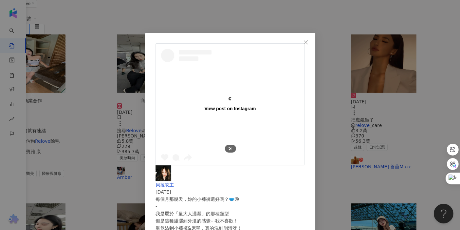 This screenshot has width=460, height=230. I want to click on div: View post on Instagram, so click(230, 108).